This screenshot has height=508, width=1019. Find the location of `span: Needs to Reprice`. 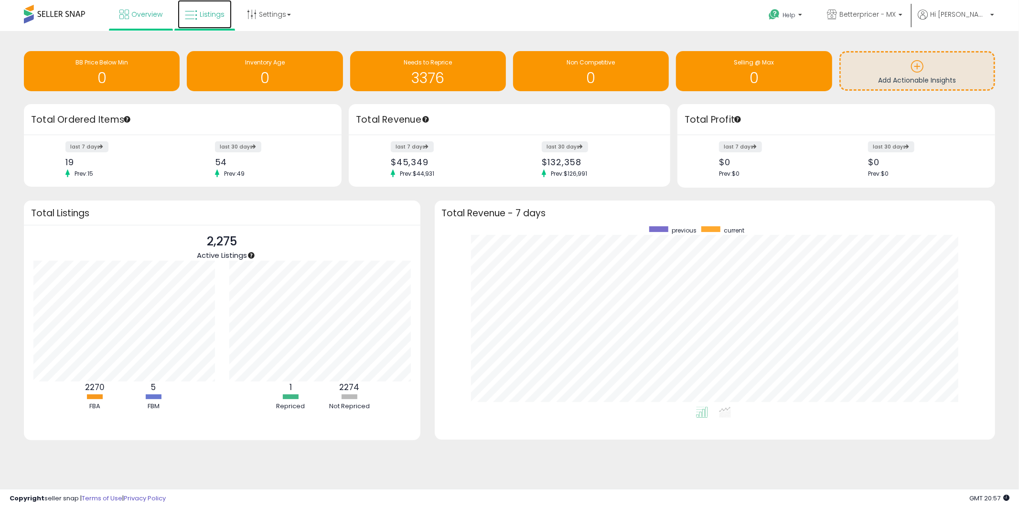

span: Needs to Reprice is located at coordinates (428, 62).